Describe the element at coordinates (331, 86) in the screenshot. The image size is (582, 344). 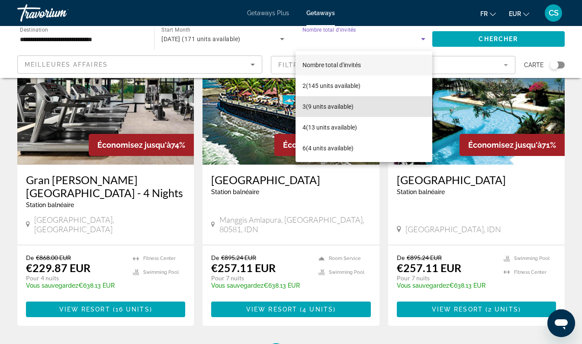
I see `span: 2 (145 units available)` at that location.